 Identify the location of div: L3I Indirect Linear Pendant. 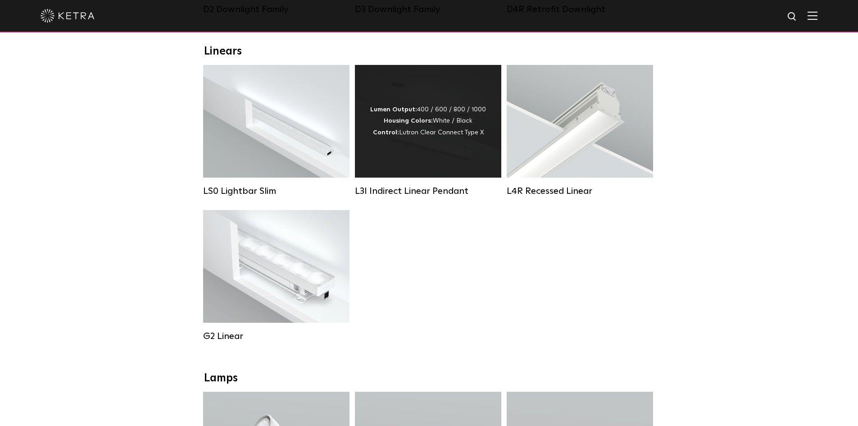
(428, 191).